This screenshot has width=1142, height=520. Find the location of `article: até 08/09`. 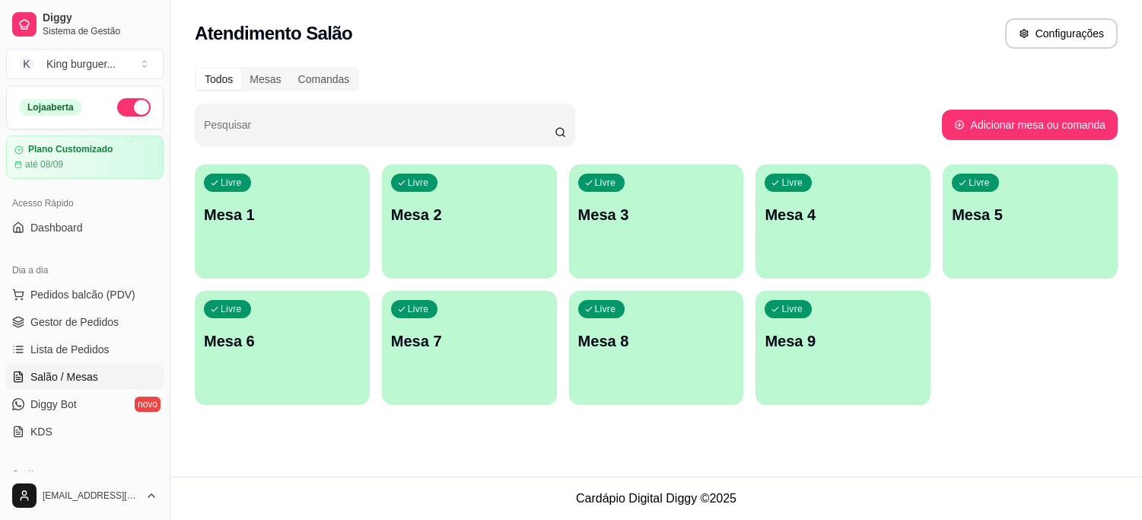

article: até 08/09 is located at coordinates (44, 164).